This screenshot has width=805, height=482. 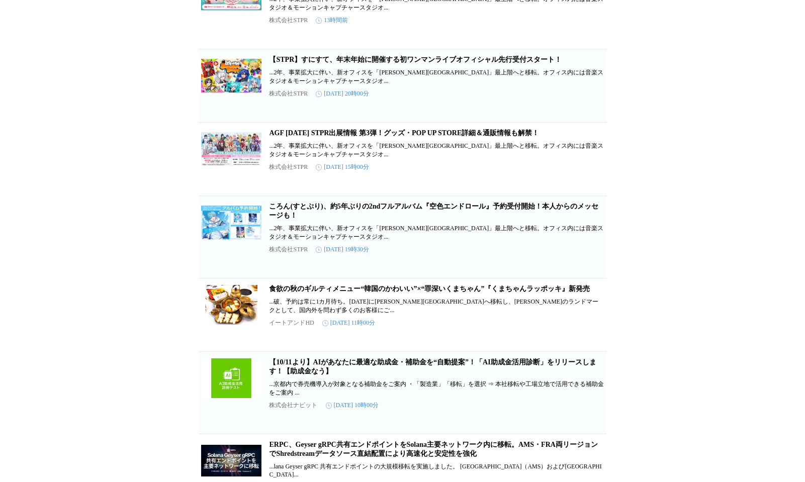 I want to click on time: 13時間前, so click(x=332, y=20).